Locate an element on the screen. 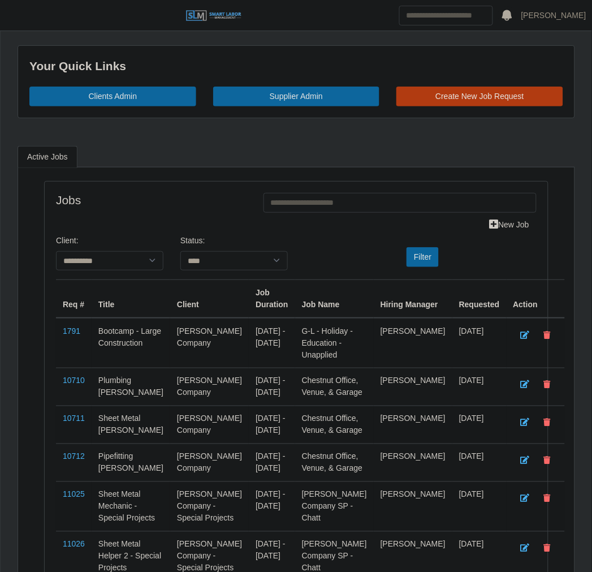 The image size is (592, 572). a: 11025 is located at coordinates (74, 494).